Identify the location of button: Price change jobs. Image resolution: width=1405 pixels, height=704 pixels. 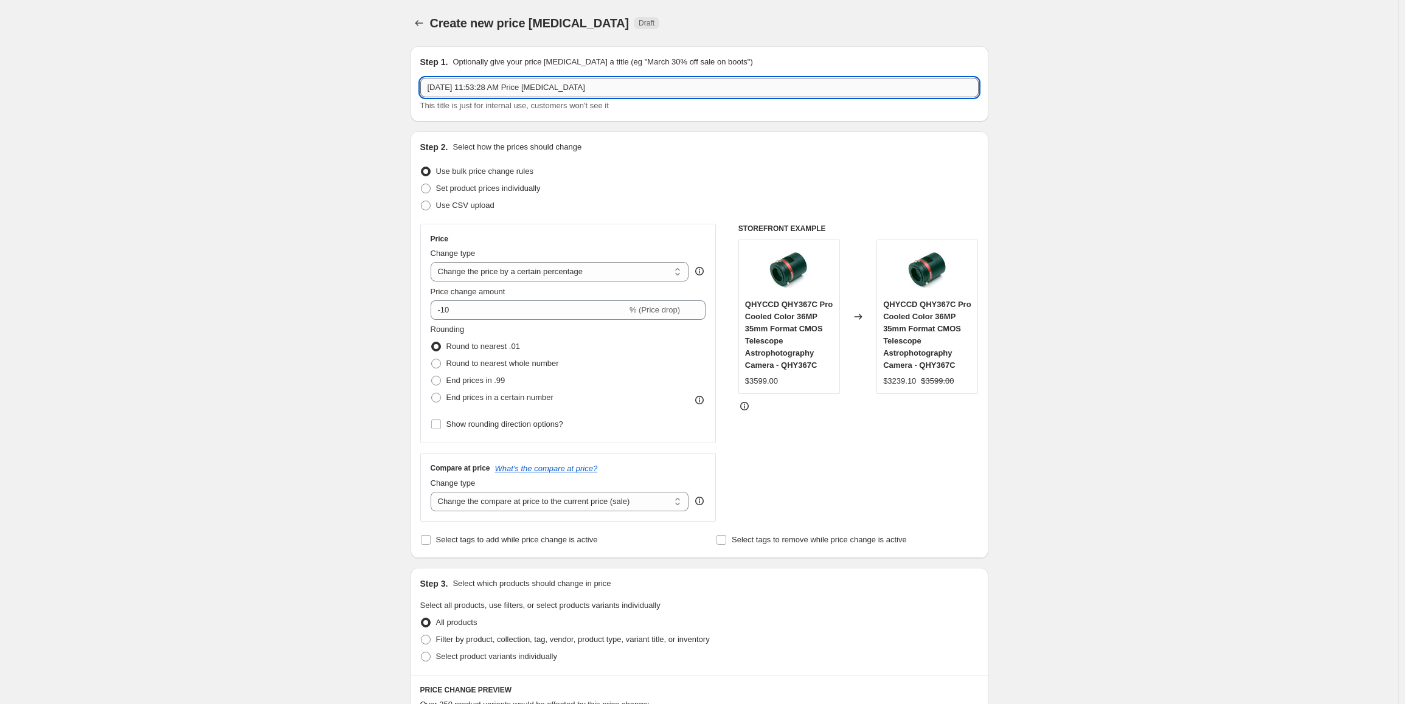
(419, 23).